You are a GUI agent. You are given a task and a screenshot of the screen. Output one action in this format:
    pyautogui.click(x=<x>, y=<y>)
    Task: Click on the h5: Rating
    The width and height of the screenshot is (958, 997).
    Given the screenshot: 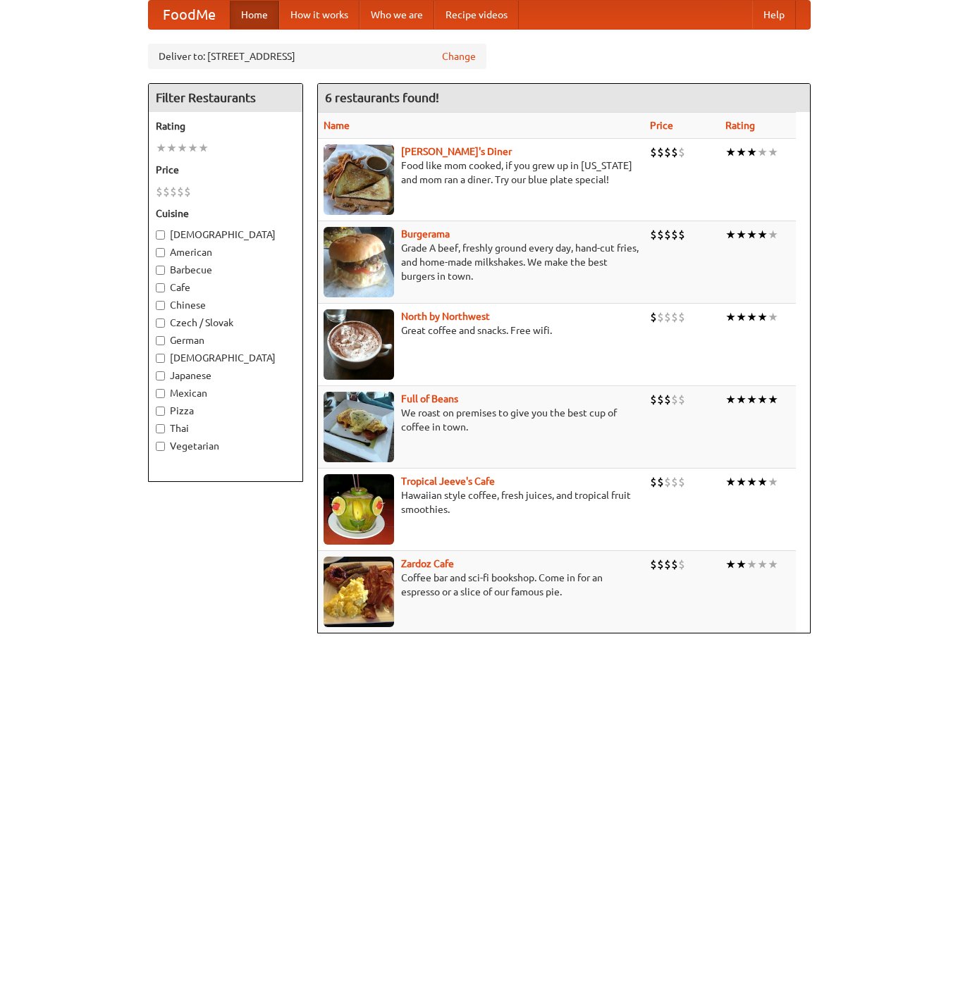 What is the action you would take?
    pyautogui.click(x=225, y=126)
    